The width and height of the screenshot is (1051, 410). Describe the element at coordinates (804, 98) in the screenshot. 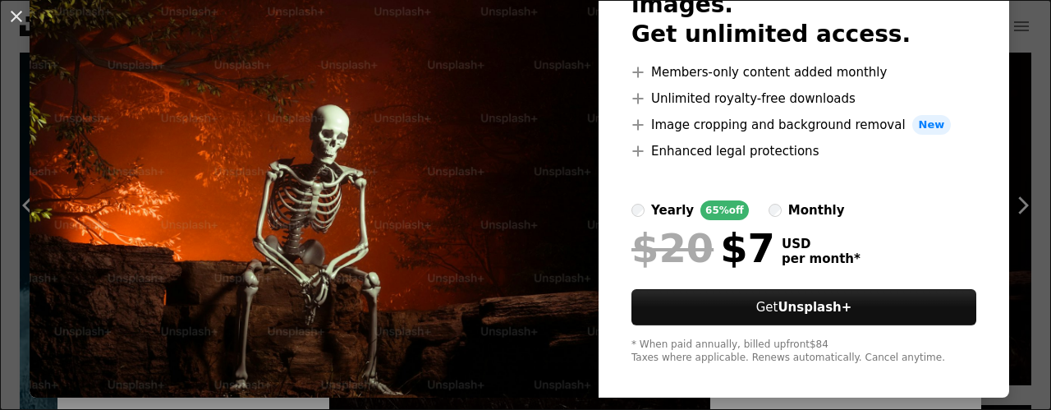

I see `li: Unlimited royalty-free downloads` at that location.